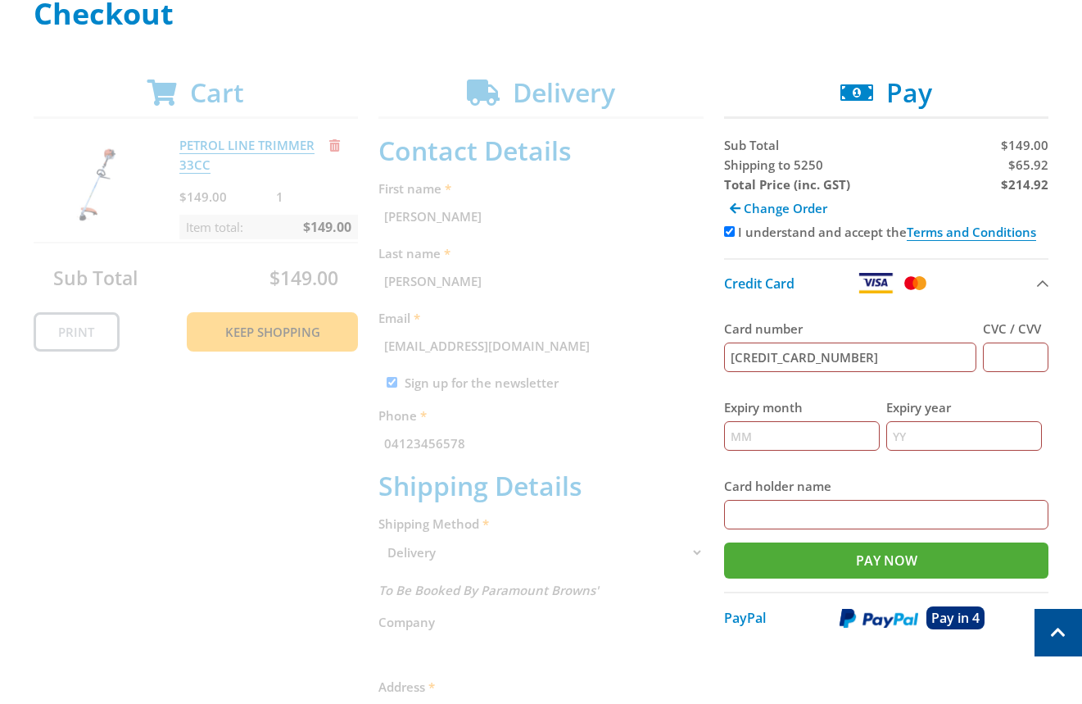 Image resolution: width=1082 pixels, height=704 pixels. What do you see at coordinates (879, 618) in the screenshot?
I see `img: PayPal` at bounding box center [879, 618].